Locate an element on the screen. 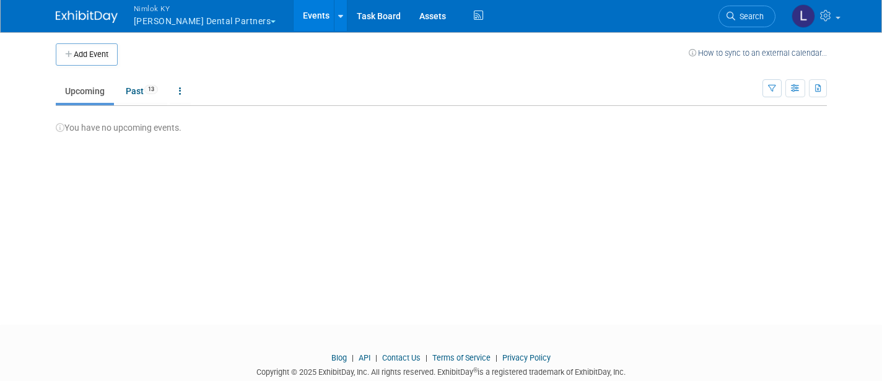  button: Add Event is located at coordinates (87, 54).